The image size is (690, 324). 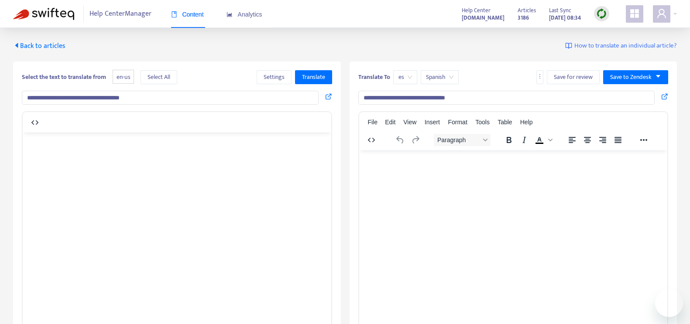 What do you see at coordinates (123, 77) in the screenshot?
I see `span: en-us` at bounding box center [123, 77].